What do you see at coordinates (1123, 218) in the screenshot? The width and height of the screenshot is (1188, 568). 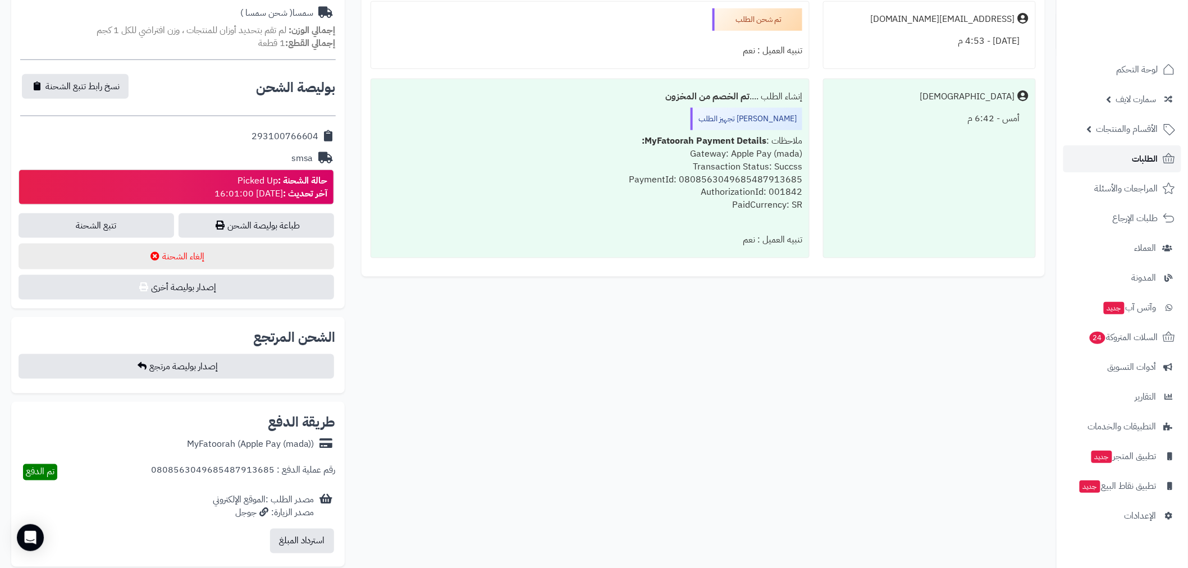 I see `a: طلبات الإرجاع` at bounding box center [1123, 218].